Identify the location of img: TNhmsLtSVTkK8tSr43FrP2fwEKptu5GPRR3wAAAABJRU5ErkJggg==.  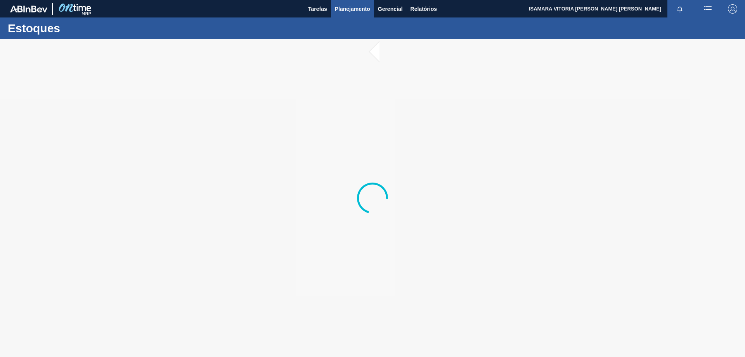
(29, 9).